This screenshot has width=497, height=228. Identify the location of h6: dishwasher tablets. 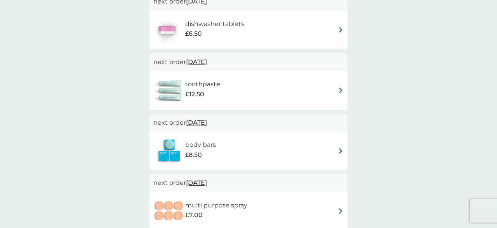
(215, 24).